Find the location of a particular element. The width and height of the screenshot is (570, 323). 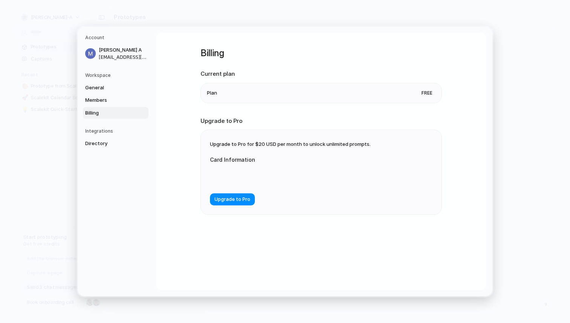

span: Upgrade to Pro is located at coordinates (232, 199).